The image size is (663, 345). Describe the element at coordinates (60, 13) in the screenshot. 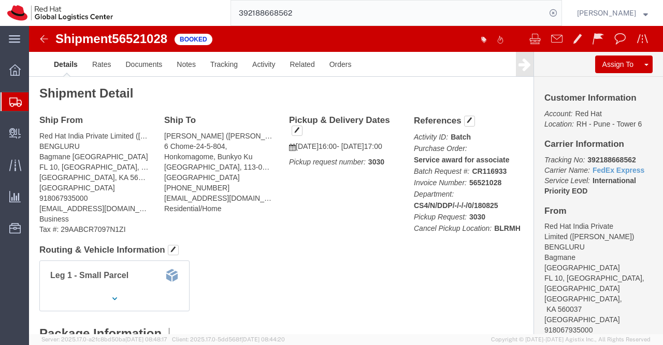

I see `img: logo` at that location.